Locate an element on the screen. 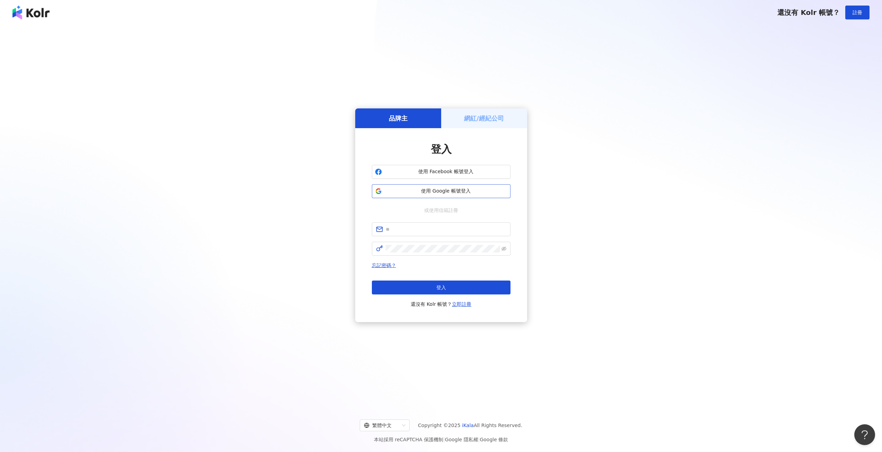  a: Google 條款 is located at coordinates (494, 440).